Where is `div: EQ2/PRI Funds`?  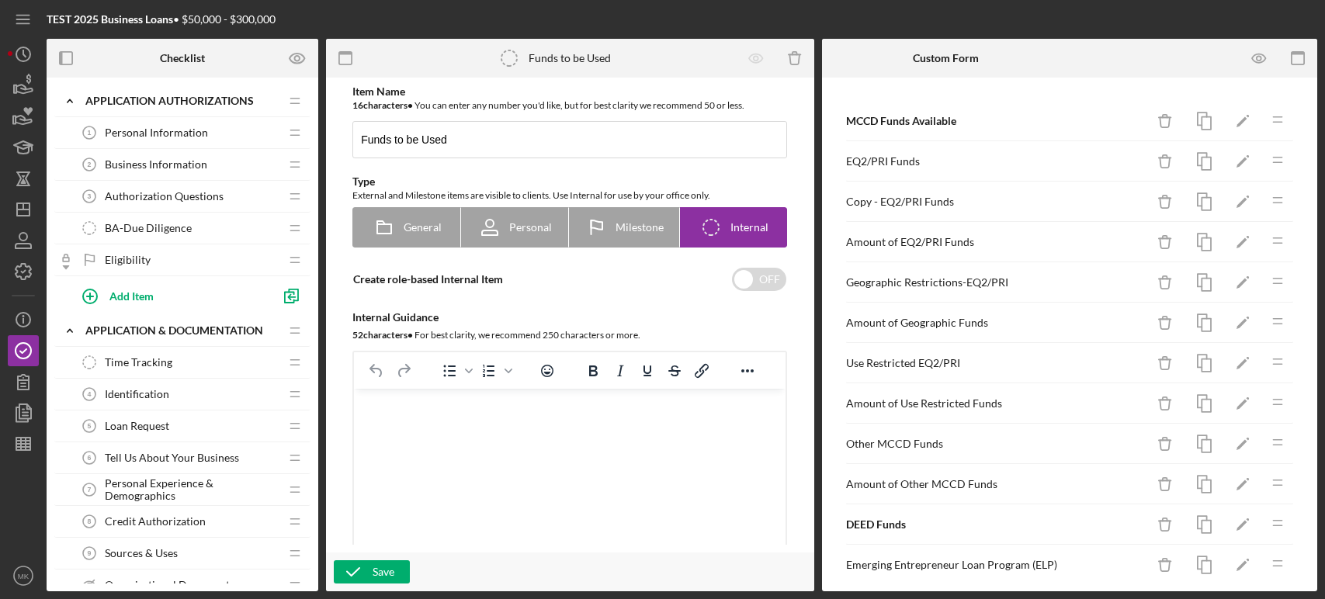 div: EQ2/PRI Funds is located at coordinates (996, 161).